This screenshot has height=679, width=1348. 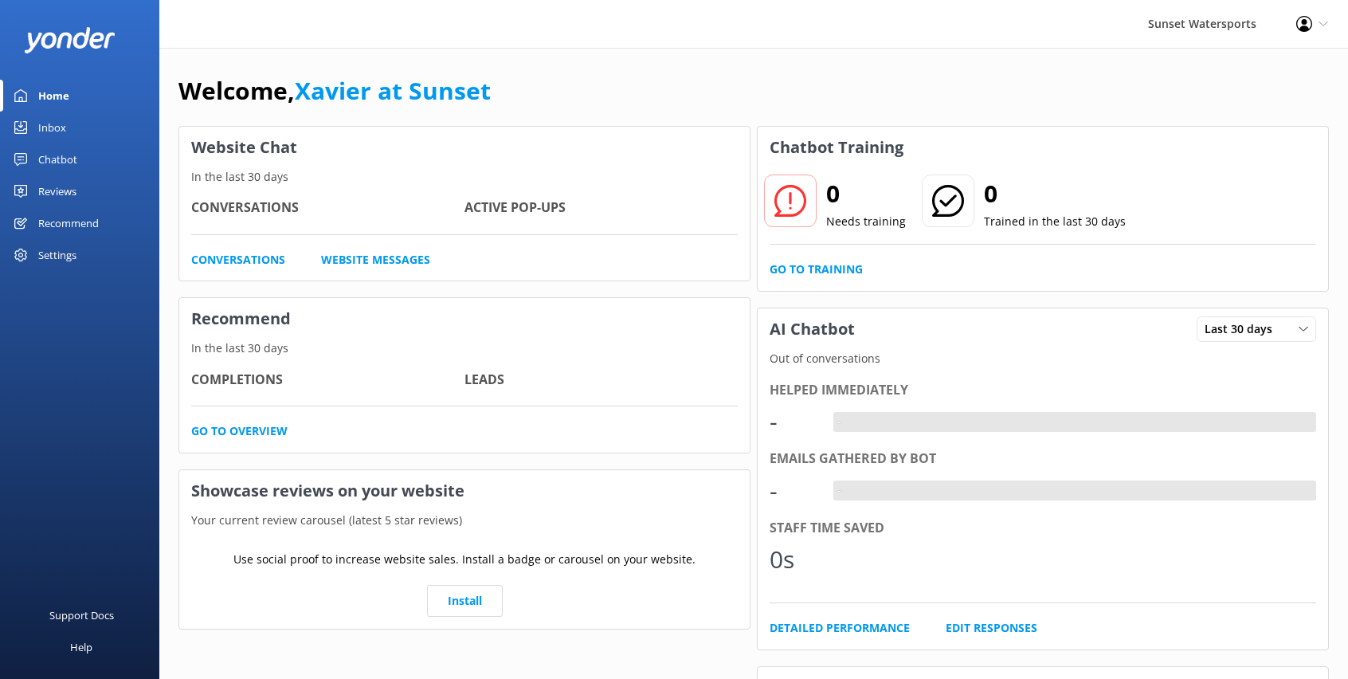 I want to click on h4: Conversations, so click(x=327, y=208).